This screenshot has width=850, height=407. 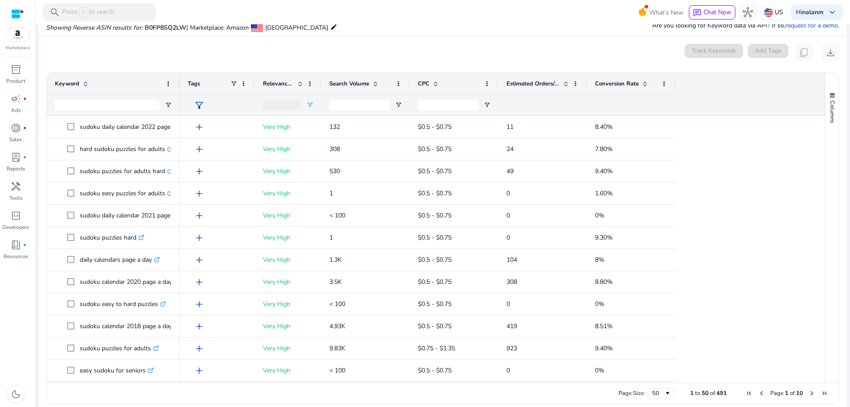 What do you see at coordinates (194, 84) in the screenshot?
I see `span: Tags` at bounding box center [194, 84].